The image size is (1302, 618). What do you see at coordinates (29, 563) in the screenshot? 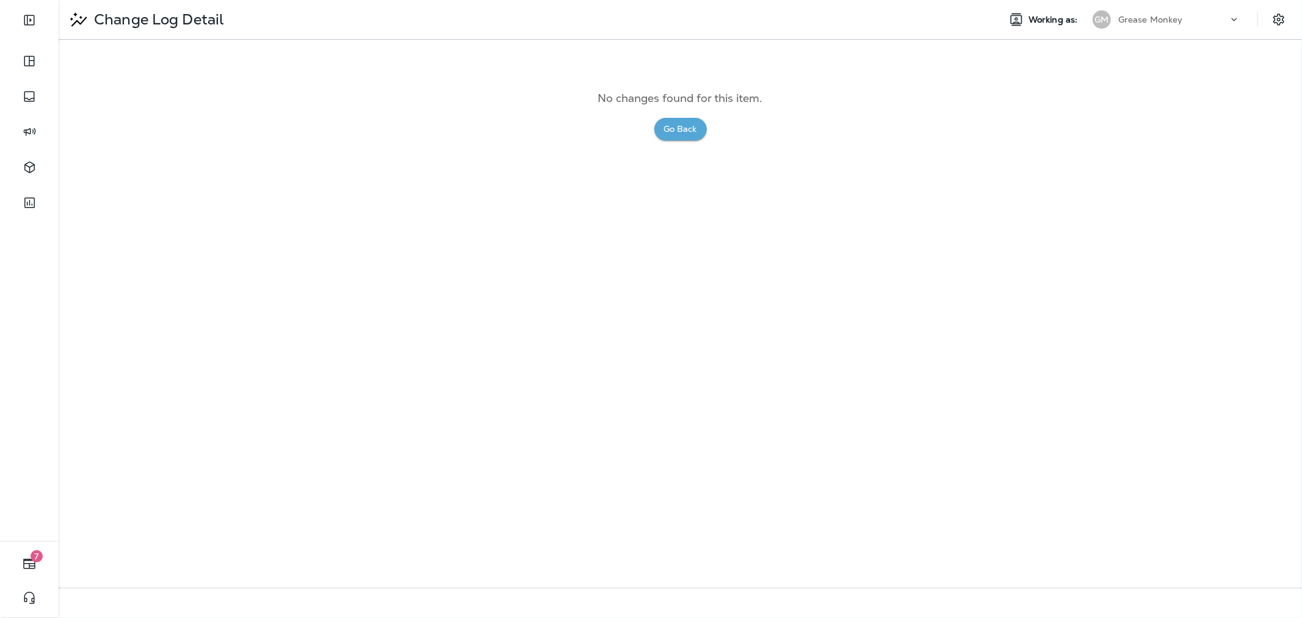
I see `button: 7` at bounding box center [29, 563].